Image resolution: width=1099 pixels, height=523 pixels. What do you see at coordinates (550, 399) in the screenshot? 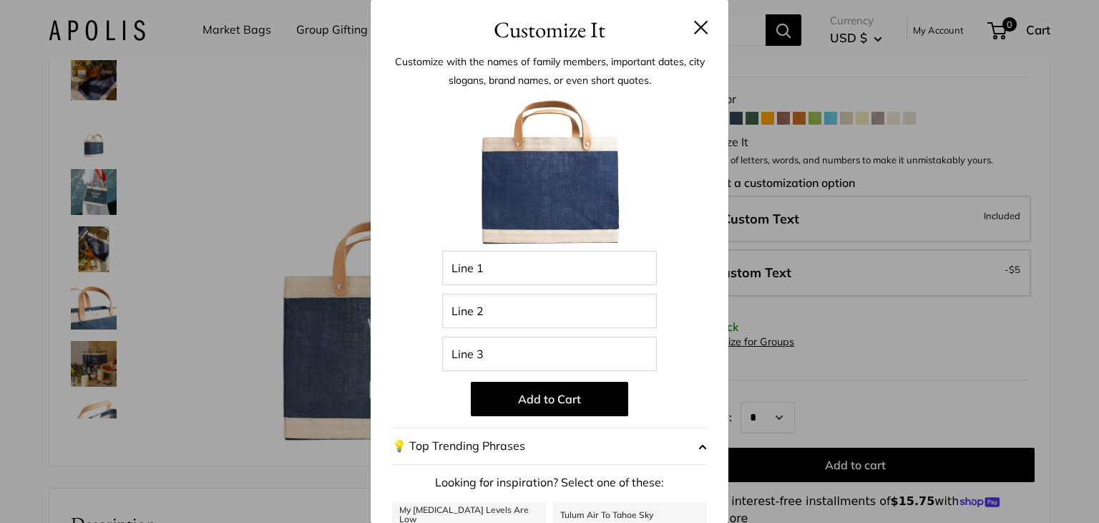
I see `button: Add to Cart` at bounding box center [550, 399].